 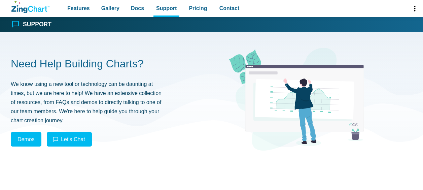 What do you see at coordinates (73, 139) in the screenshot?
I see `span: Let's Chat` at bounding box center [73, 139].